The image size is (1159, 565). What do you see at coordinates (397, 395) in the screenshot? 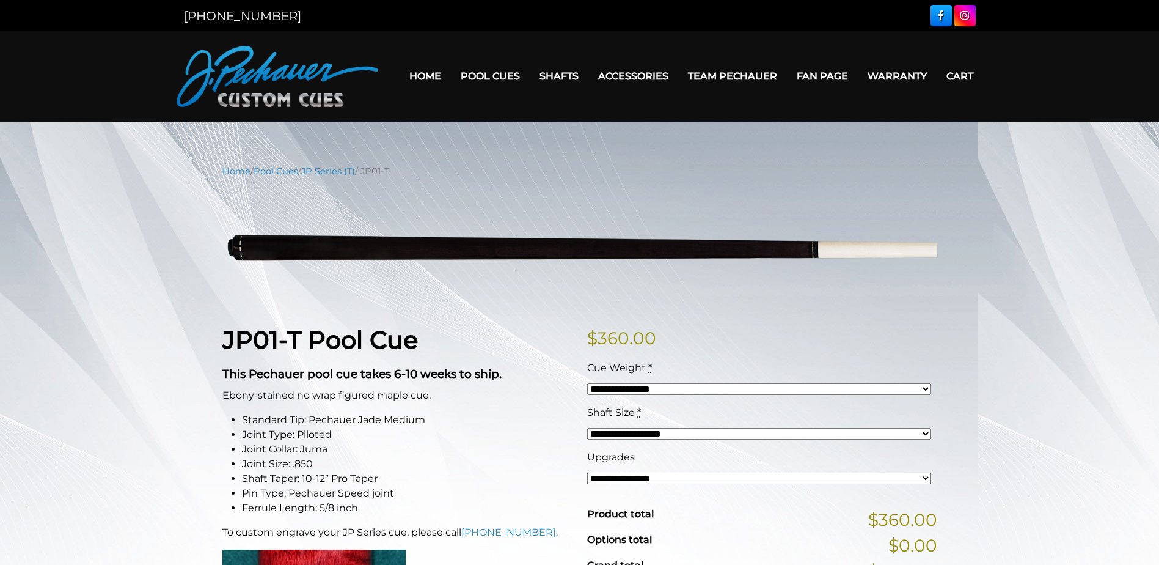
I see `p: Ebony-stained no wrap figured maple cue.` at bounding box center [397, 395].